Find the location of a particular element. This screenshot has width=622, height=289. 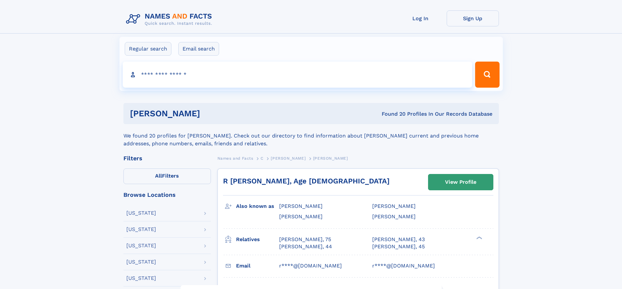

button: Search Button is located at coordinates (487, 75).